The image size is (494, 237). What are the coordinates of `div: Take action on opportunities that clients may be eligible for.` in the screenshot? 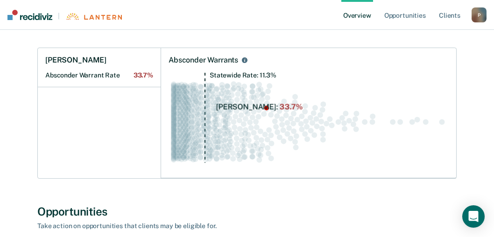 It's located at (201, 226).